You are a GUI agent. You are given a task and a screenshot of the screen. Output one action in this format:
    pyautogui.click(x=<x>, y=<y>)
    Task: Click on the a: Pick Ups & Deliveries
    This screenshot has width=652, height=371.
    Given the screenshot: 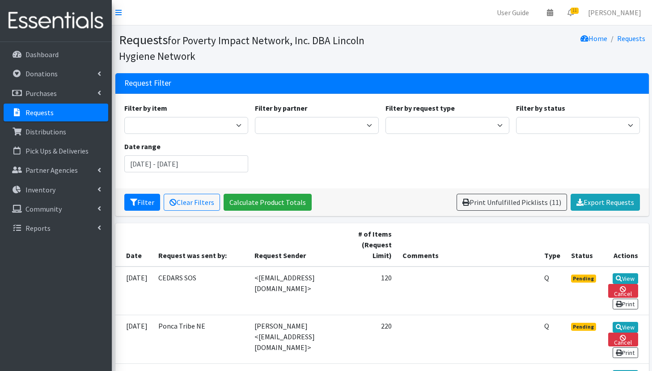 What is the action you would take?
    pyautogui.click(x=56, y=151)
    